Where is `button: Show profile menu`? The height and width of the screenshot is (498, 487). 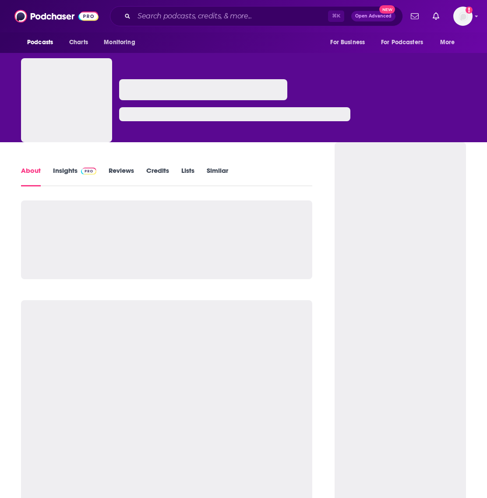
button: Show profile menu is located at coordinates (463, 16).